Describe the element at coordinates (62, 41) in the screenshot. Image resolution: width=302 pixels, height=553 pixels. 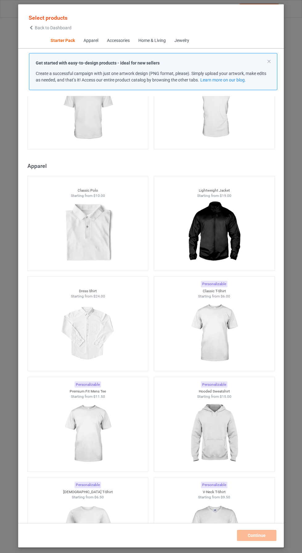
I see `span: Starter Pack` at that location.